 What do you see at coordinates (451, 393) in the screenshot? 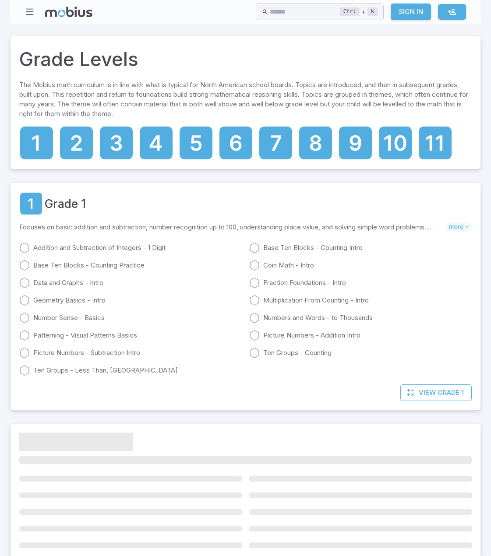
I see `span: Grade 1` at bounding box center [451, 393].